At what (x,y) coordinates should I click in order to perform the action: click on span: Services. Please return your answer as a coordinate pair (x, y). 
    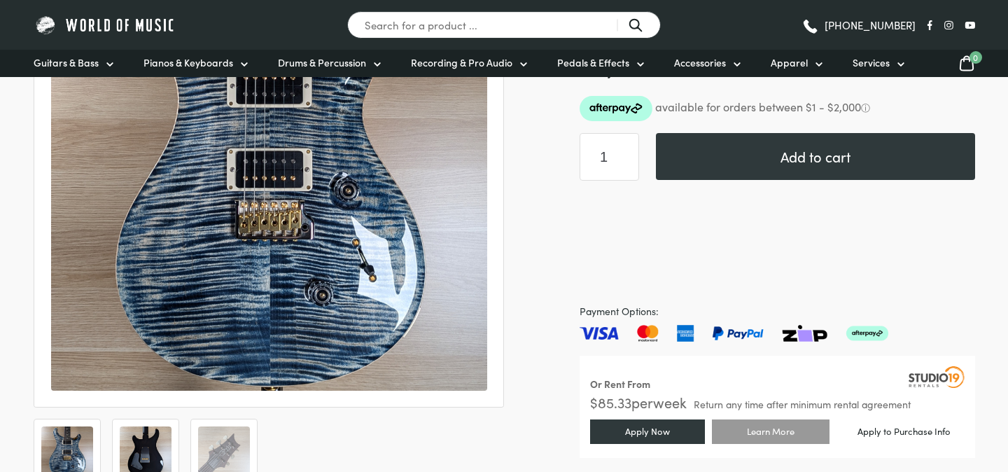
    Looking at the image, I should click on (871, 62).